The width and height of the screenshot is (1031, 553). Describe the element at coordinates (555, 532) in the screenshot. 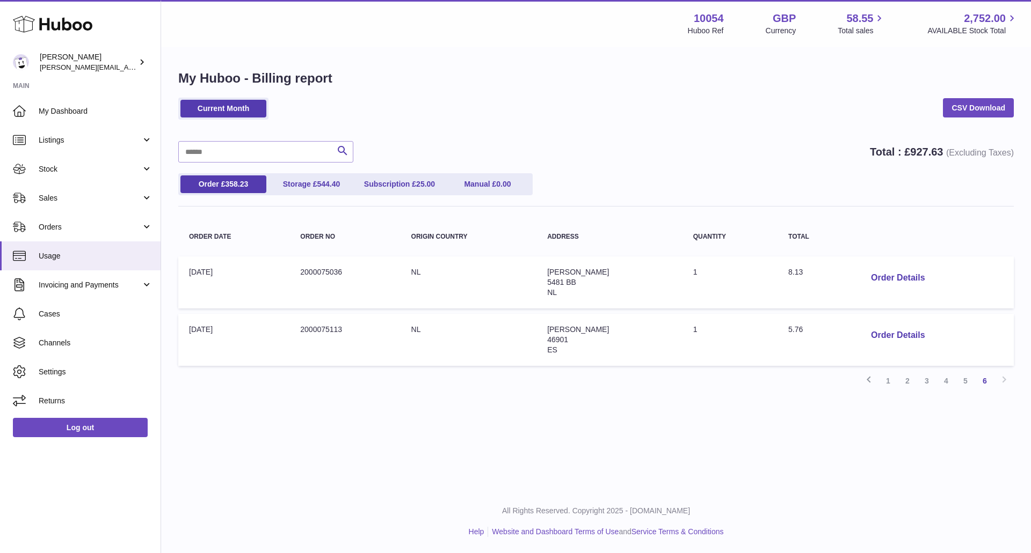

I see `a: Website and Dashboard Terms of Use` at that location.